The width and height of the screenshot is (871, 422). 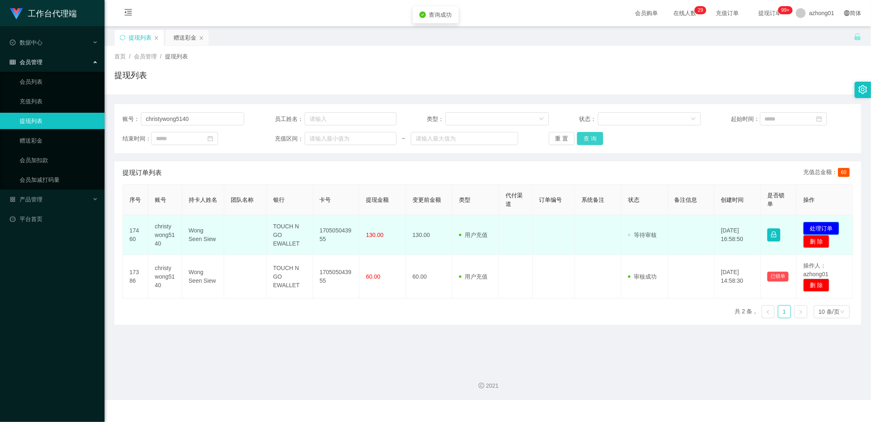 I want to click on span: 系统备注, so click(x=593, y=200).